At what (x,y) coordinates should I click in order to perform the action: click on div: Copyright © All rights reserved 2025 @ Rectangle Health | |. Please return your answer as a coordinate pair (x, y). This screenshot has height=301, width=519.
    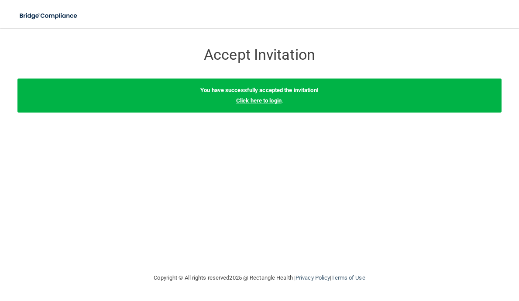
    Looking at the image, I should click on (260, 278).